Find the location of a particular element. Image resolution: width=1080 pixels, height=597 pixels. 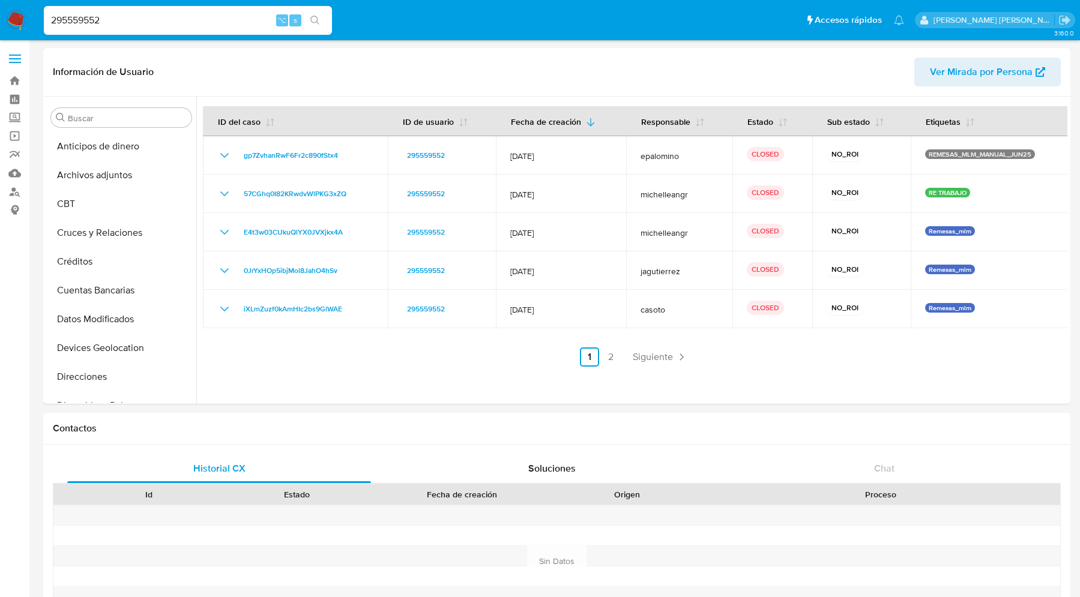

button: Cuentas Bancarias is located at coordinates (121, 291).